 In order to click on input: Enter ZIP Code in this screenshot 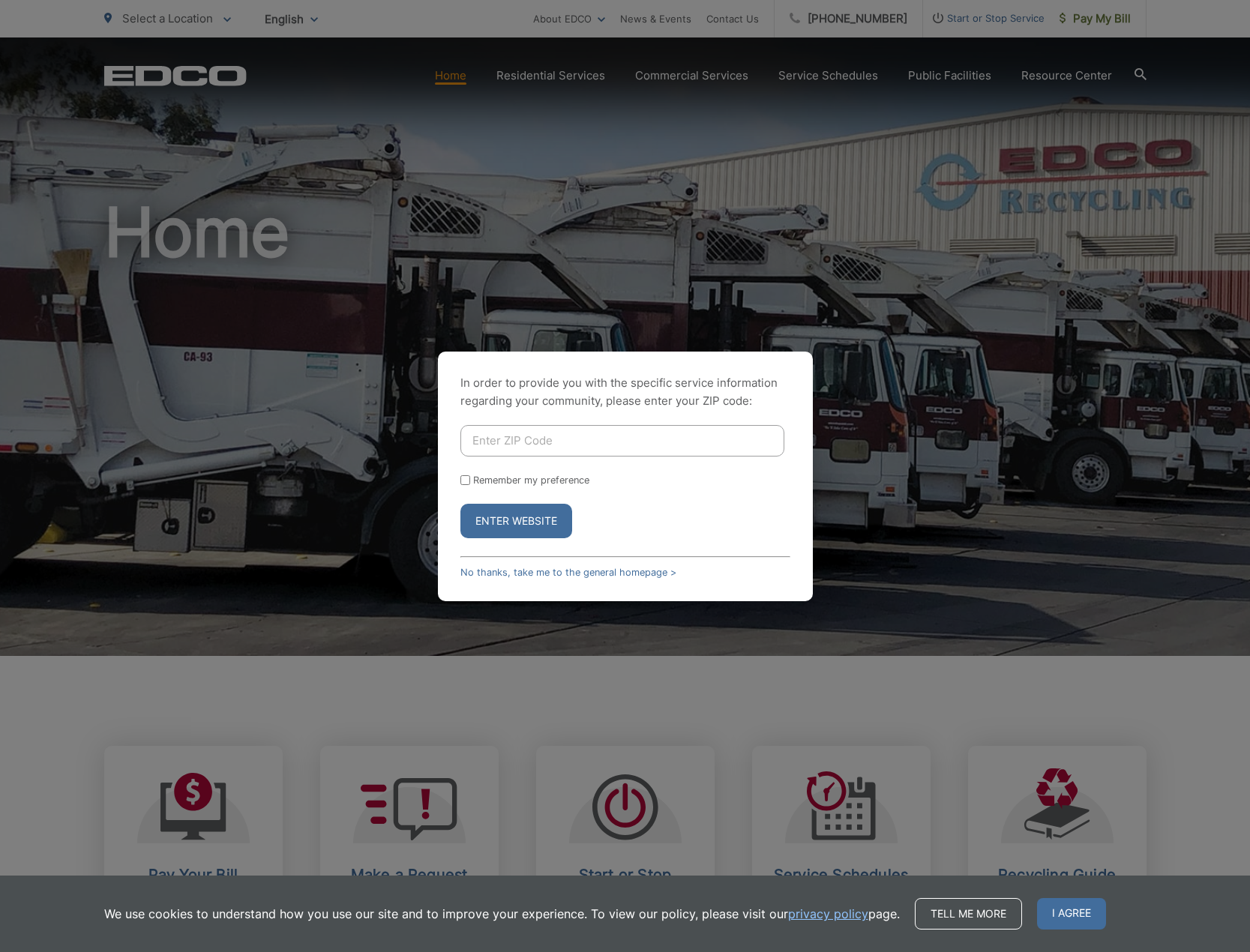, I will do `click(622, 441)`.